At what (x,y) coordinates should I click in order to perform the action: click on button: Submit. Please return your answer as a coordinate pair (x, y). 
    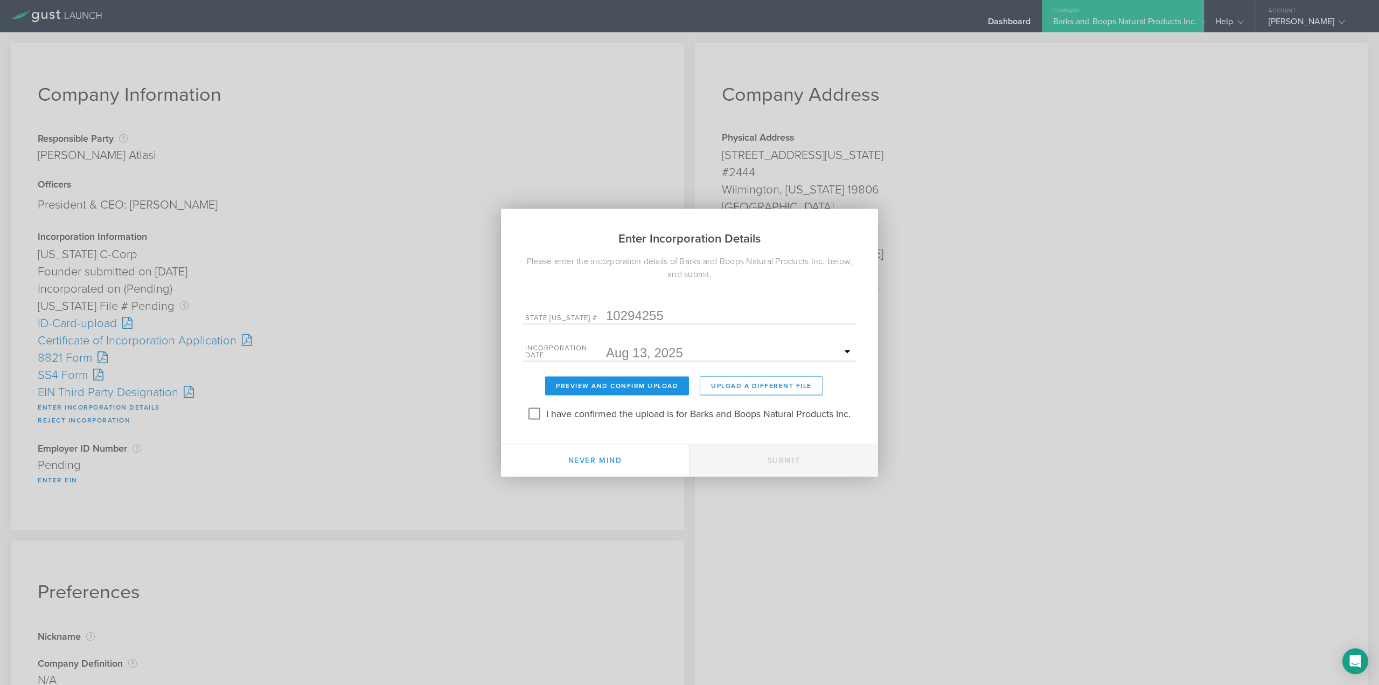
    Looking at the image, I should click on (784, 460).